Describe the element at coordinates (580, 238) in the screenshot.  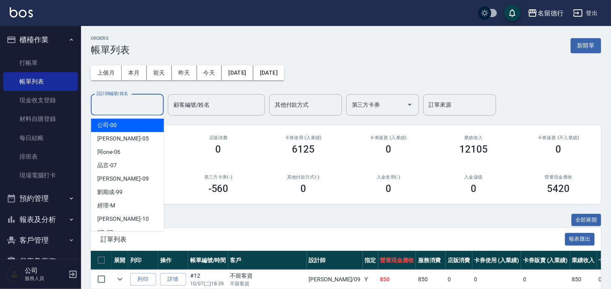
I see `a: 報表匯出` at that location.